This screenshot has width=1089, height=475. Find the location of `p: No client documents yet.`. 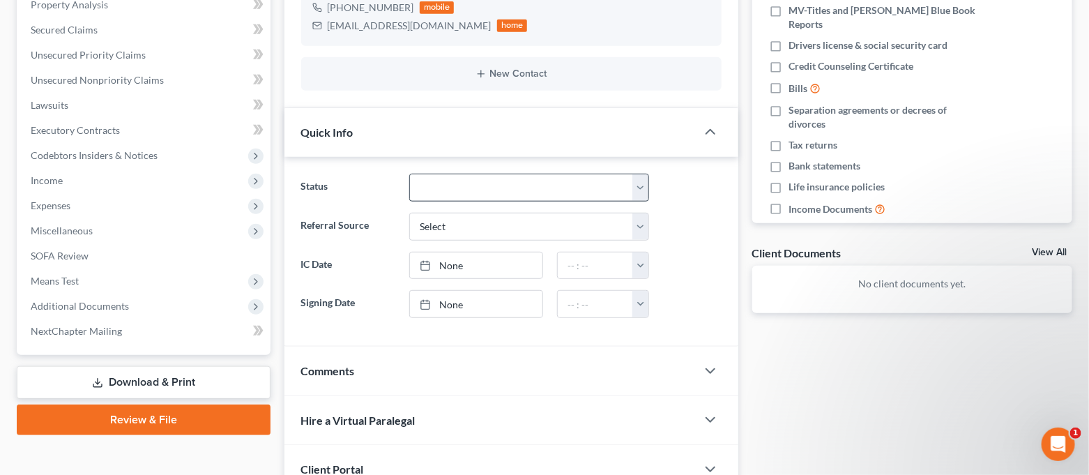

p: No client documents yet. is located at coordinates (912, 284).